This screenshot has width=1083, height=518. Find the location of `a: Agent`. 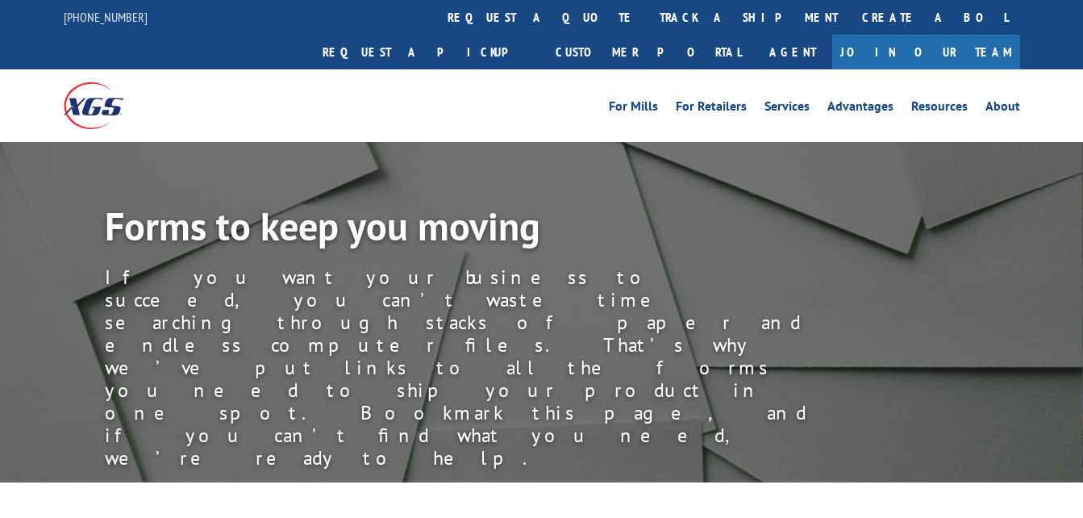

a: Agent is located at coordinates (792, 52).